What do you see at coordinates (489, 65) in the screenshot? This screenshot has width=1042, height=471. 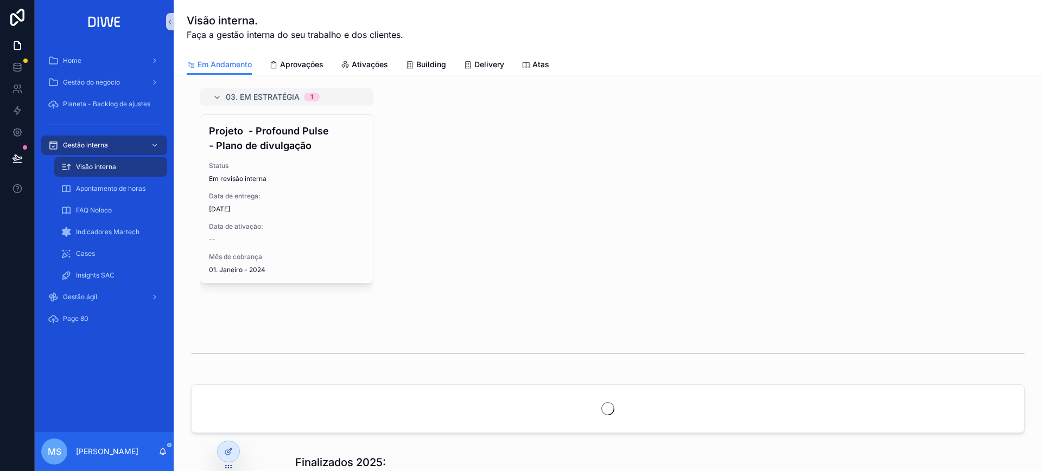 I see `span: Delivery` at bounding box center [489, 65].